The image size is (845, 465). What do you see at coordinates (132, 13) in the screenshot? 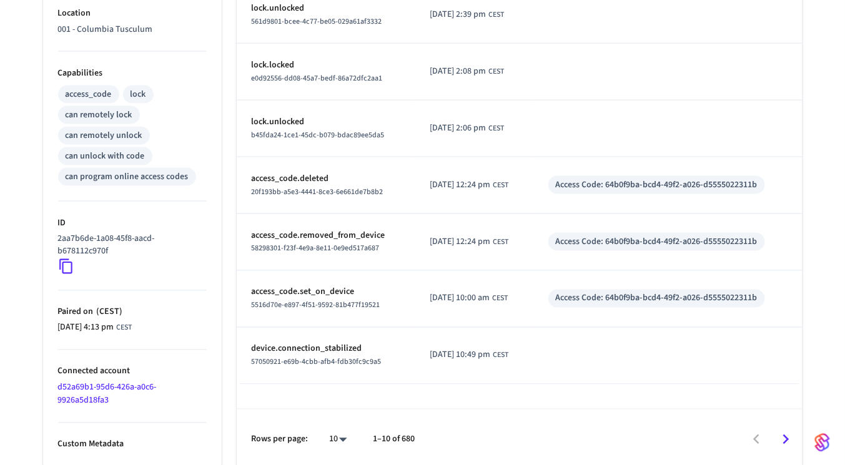
I see `p: Location` at bounding box center [132, 13].